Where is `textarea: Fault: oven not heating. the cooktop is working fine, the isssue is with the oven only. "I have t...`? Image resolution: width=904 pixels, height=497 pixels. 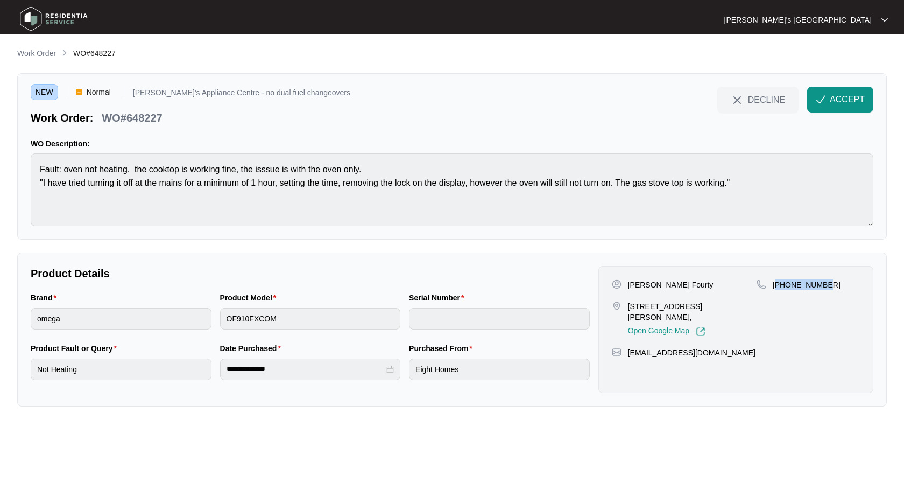 textarea: Fault: oven not heating. the cooktop is working fine, the isssue is with the oven only. "I have t... is located at coordinates (452, 190).